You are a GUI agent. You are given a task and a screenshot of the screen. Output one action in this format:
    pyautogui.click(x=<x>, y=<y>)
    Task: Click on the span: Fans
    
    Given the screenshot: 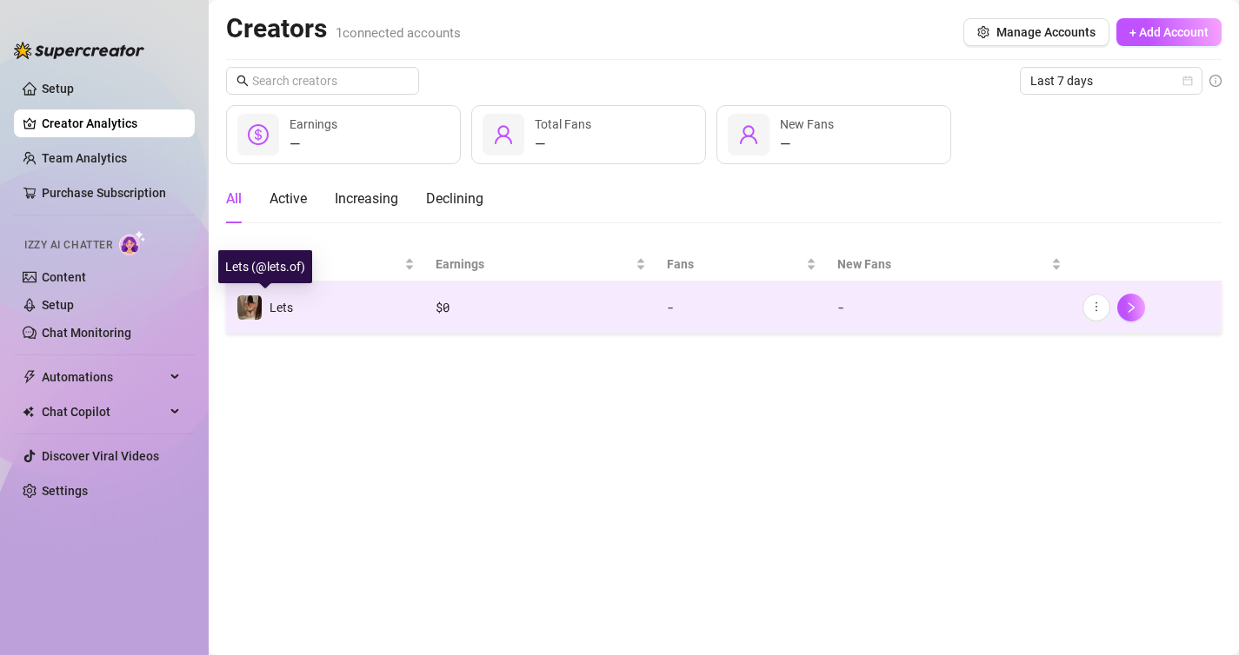 What is the action you would take?
    pyautogui.click(x=735, y=264)
    